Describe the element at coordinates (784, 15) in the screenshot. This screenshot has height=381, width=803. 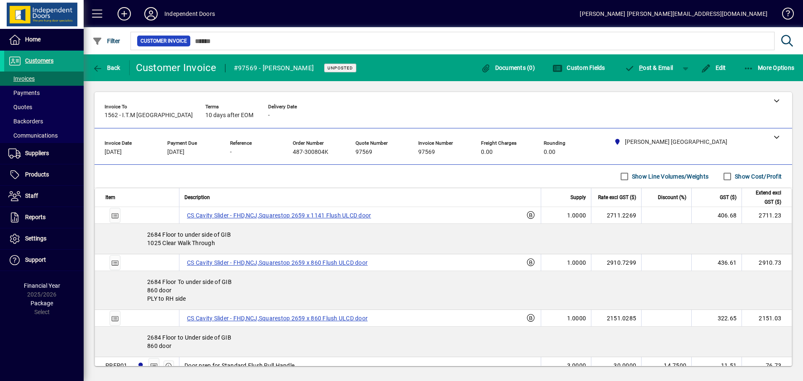
I see `a: Knowledge Base` at that location.